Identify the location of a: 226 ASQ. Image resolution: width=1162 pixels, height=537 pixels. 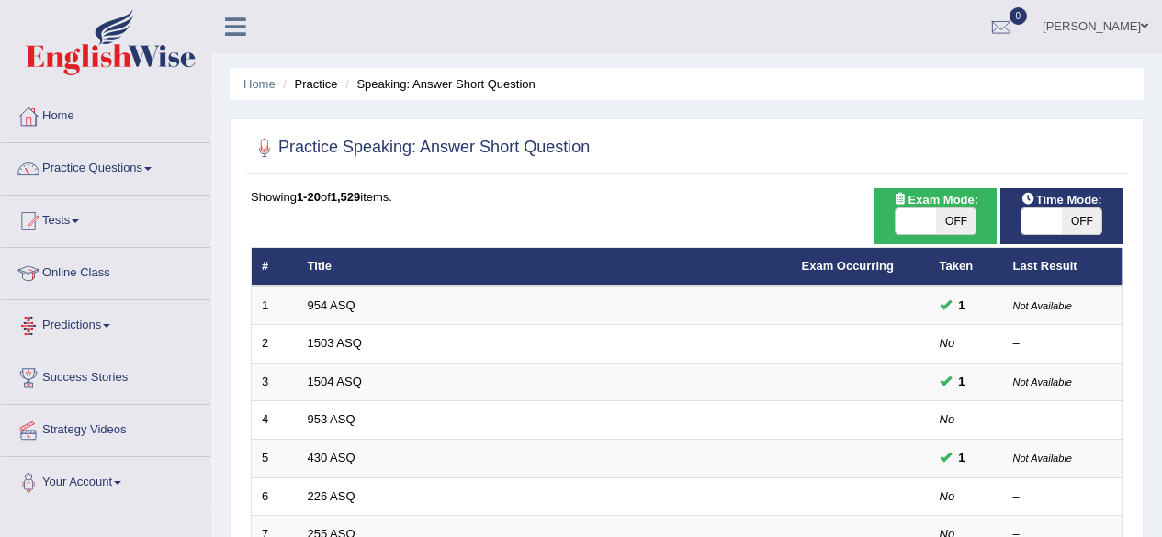
(332, 496).